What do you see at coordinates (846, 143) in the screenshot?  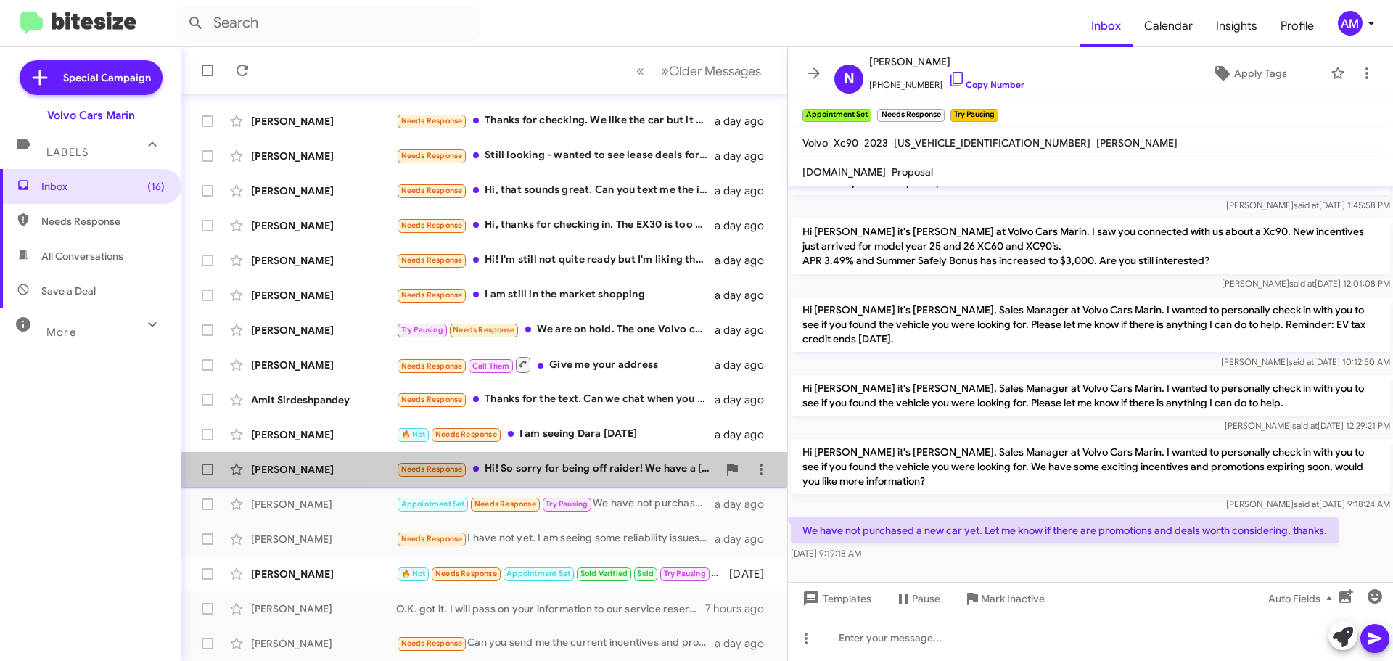 I see `span: Xc90` at bounding box center [846, 143].